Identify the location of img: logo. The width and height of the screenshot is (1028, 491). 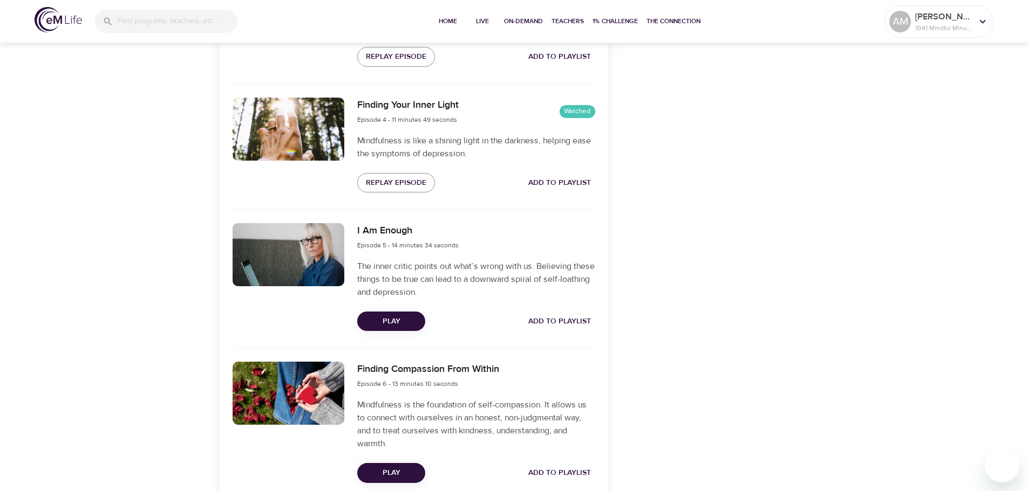
(58, 19).